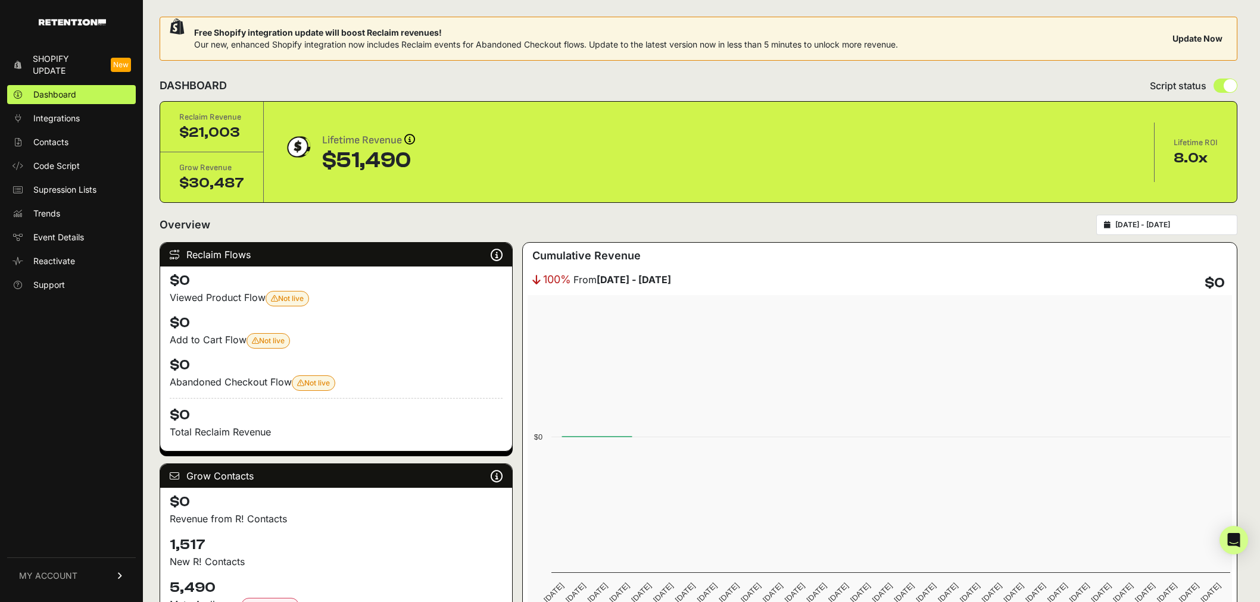  What do you see at coordinates (336, 340) in the screenshot?
I see `div: Add to Cart Flow` at bounding box center [336, 340].